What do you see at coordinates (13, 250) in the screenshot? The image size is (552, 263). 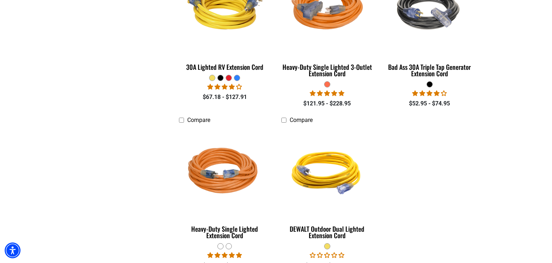 I see `div: Accessibility Menu` at bounding box center [13, 250].